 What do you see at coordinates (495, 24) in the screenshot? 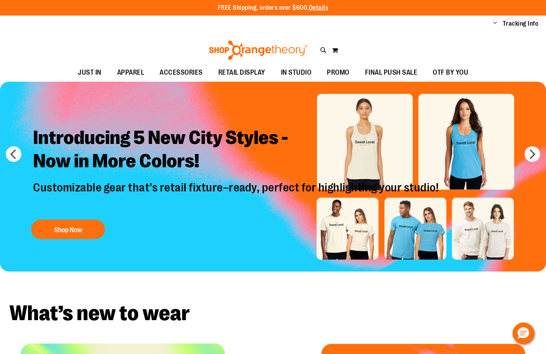
I see `button: Account menu` at bounding box center [495, 24].